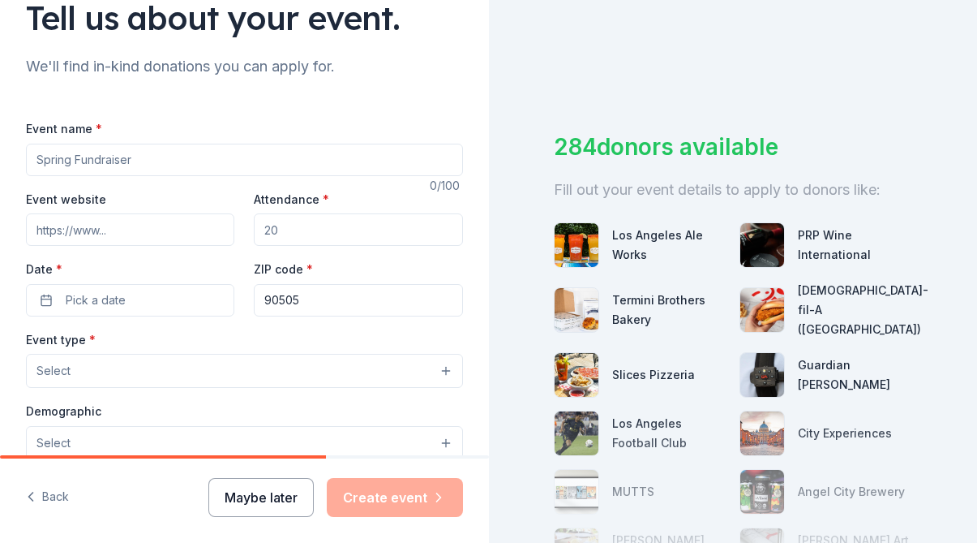 This screenshot has height=543, width=977. Describe the element at coordinates (763, 310) in the screenshot. I see `img: photo for Chick-fil-A (Los Angeles)` at that location.